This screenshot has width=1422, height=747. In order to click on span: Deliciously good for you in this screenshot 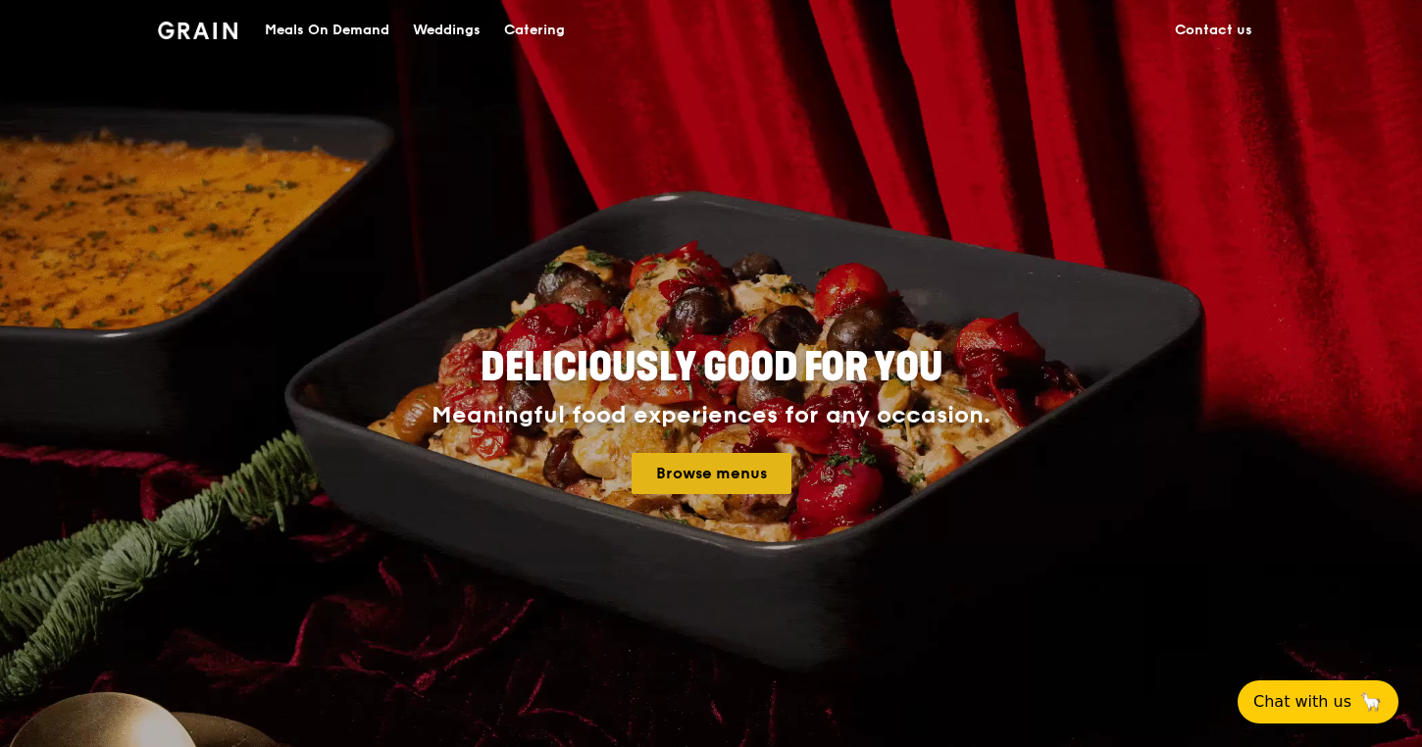, I will do `click(711, 368)`.